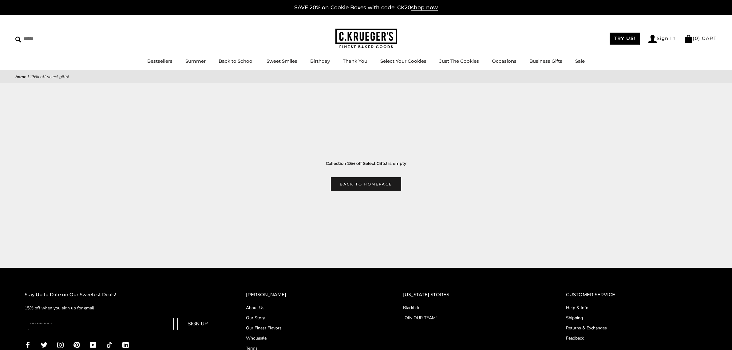 This screenshot has height=350, width=732. I want to click on a: Occasions, so click(504, 61).